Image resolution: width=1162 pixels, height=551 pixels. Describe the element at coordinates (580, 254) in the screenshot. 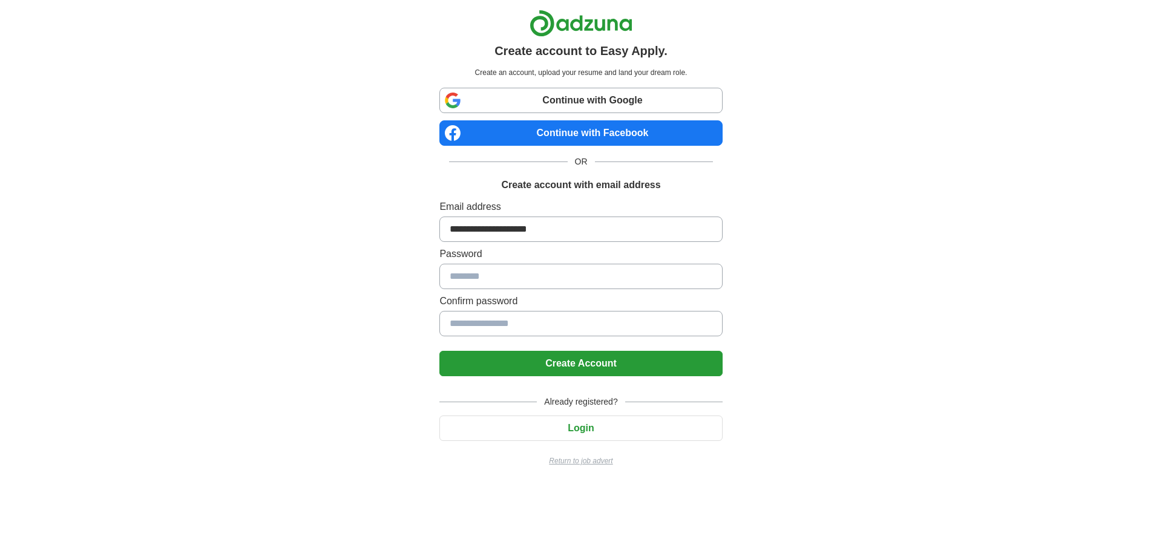

I see `label: Password` at that location.